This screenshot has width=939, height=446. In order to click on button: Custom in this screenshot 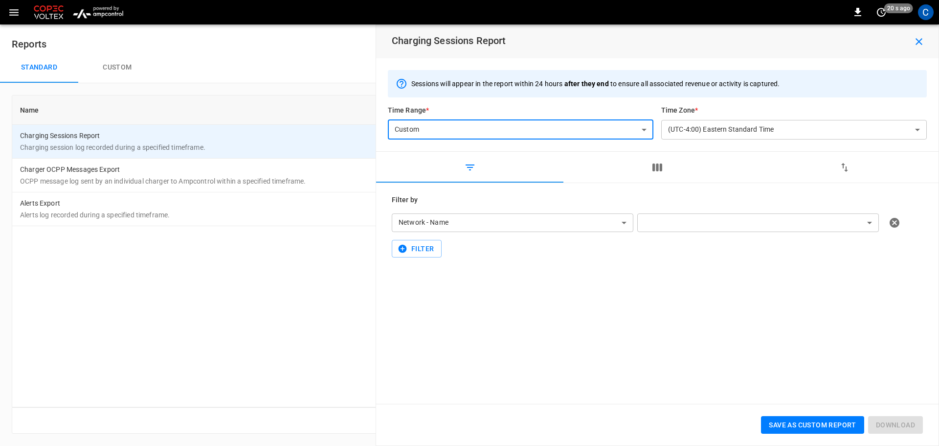, I will do `click(117, 68)`.